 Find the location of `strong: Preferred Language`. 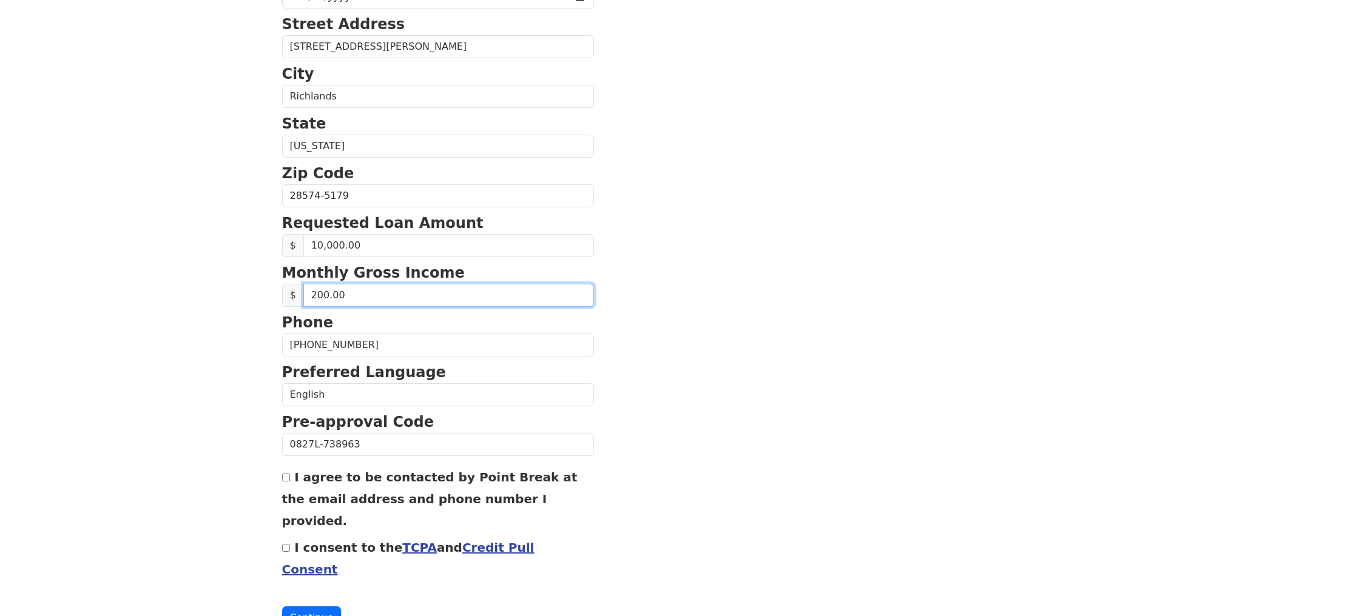

strong: Preferred Language is located at coordinates (364, 373).